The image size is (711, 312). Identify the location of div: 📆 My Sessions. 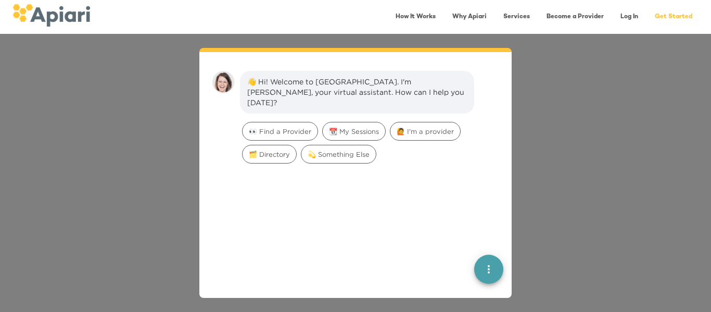
(354, 131).